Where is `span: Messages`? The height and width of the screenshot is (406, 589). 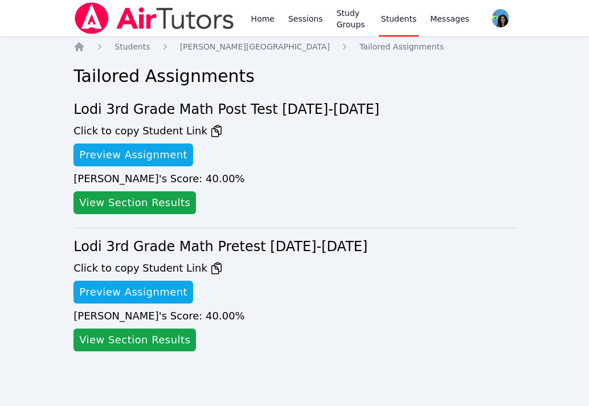 span: Messages is located at coordinates (450, 19).